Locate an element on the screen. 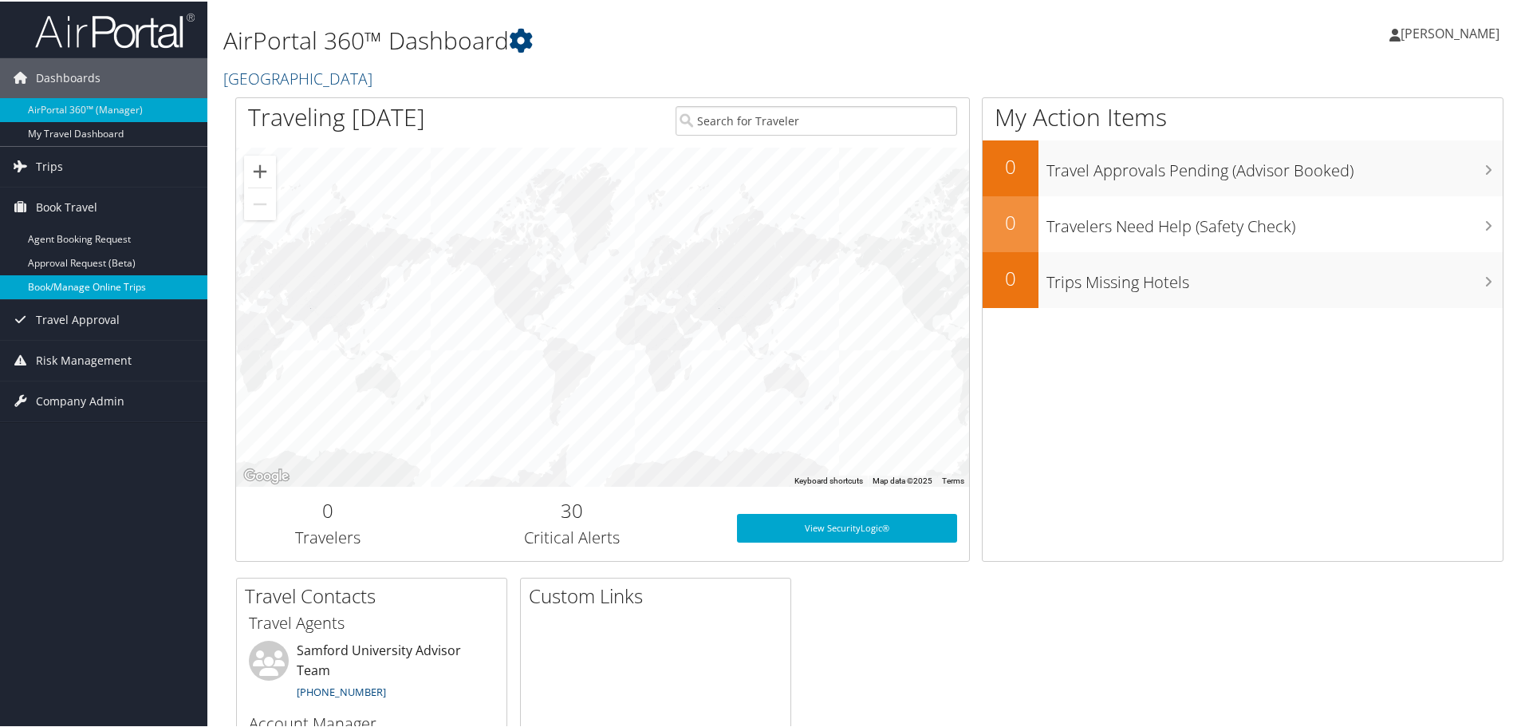 The height and width of the screenshot is (727, 1525). button: Zoom out is located at coordinates (260, 203).